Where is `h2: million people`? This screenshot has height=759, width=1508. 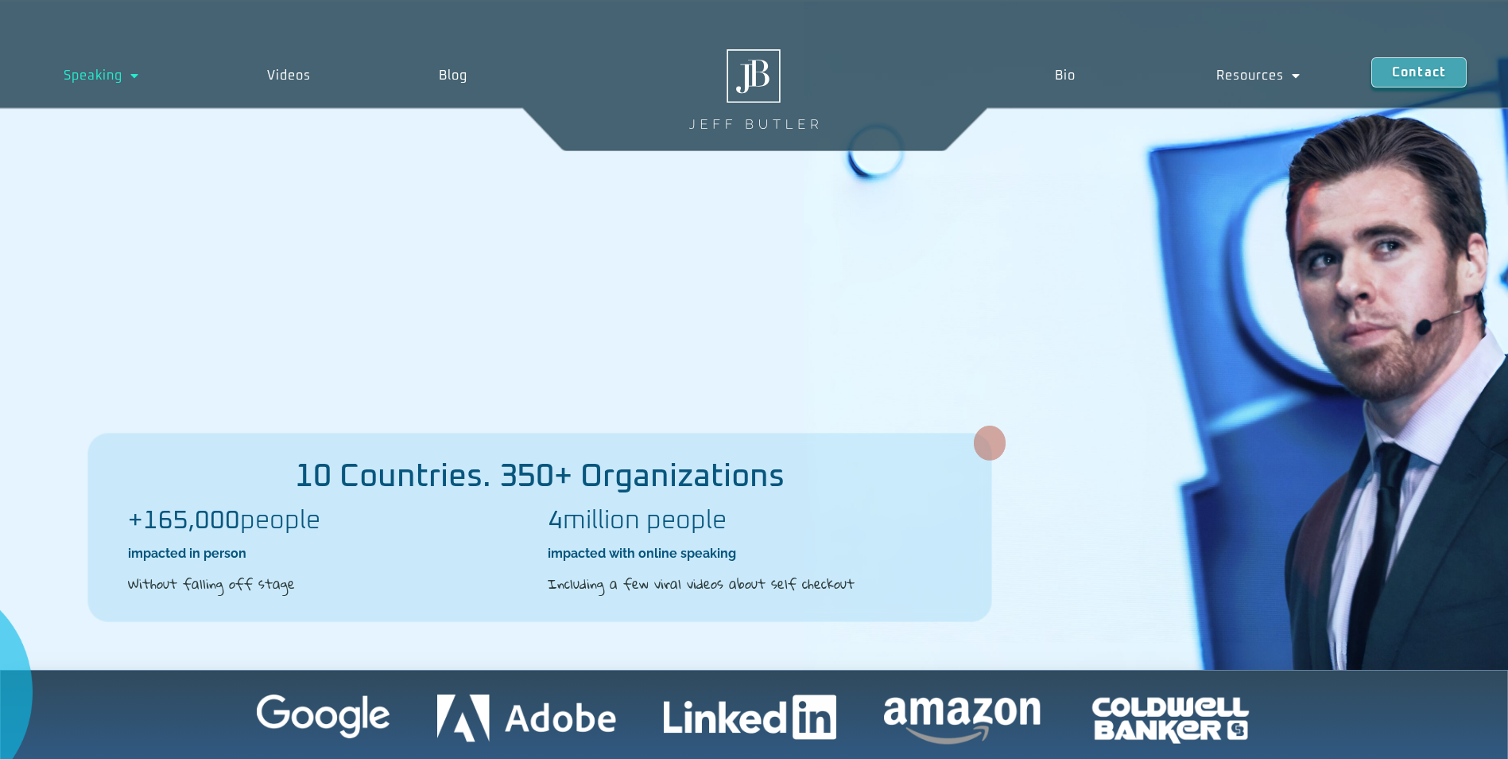 h2: million people is located at coordinates (750, 521).